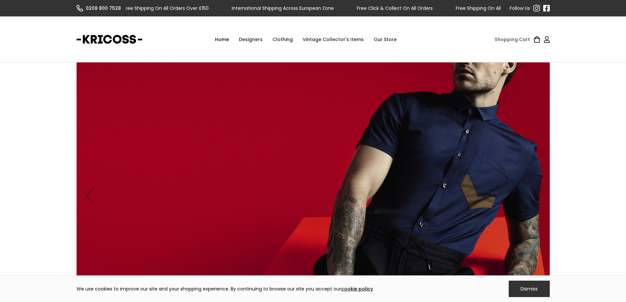  Describe the element at coordinates (251, 39) in the screenshot. I see `div: Designers` at that location.